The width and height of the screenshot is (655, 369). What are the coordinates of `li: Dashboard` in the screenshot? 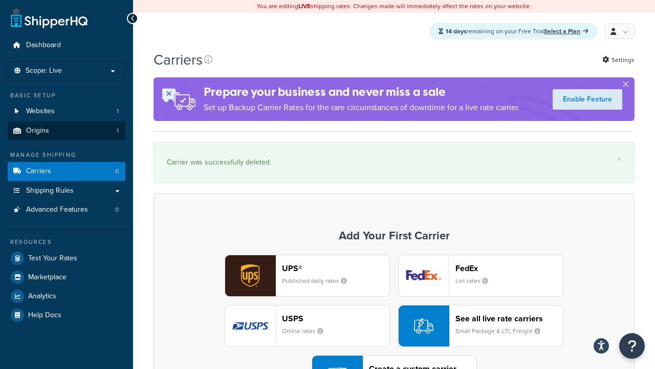 It's located at (67, 45).